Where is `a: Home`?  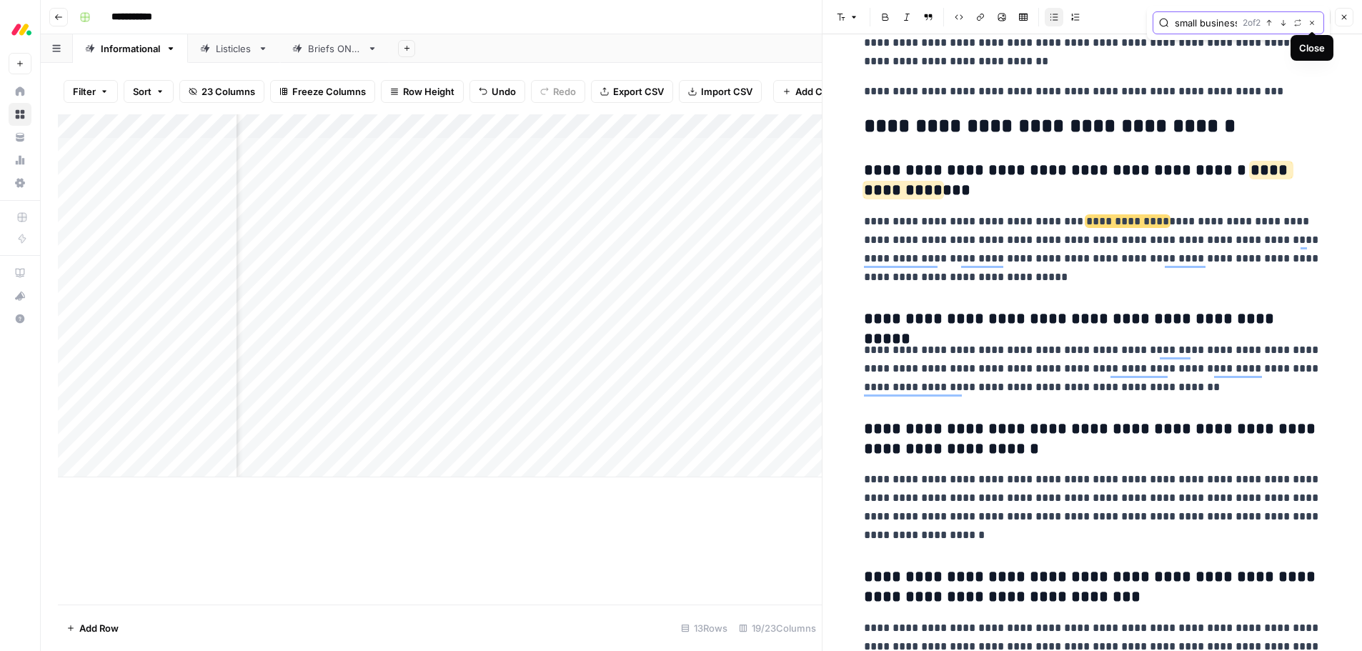 a: Home is located at coordinates (20, 92).